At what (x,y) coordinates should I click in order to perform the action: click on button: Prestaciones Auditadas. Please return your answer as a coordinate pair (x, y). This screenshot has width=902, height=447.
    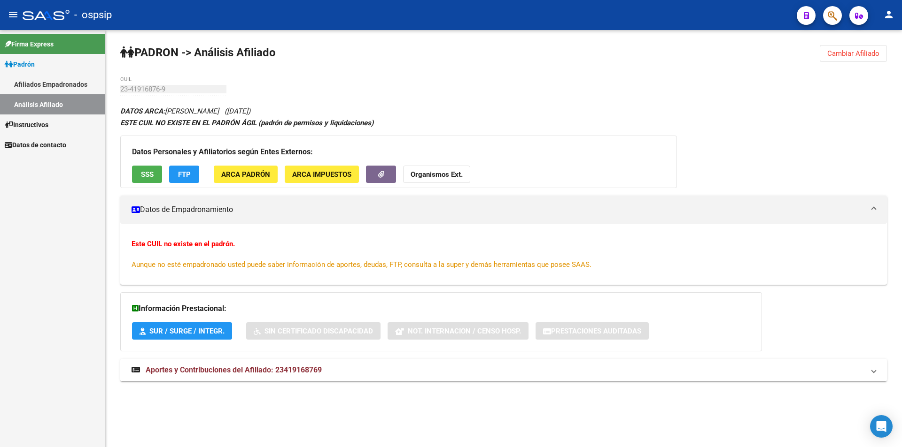
    Looking at the image, I should click on (592, 331).